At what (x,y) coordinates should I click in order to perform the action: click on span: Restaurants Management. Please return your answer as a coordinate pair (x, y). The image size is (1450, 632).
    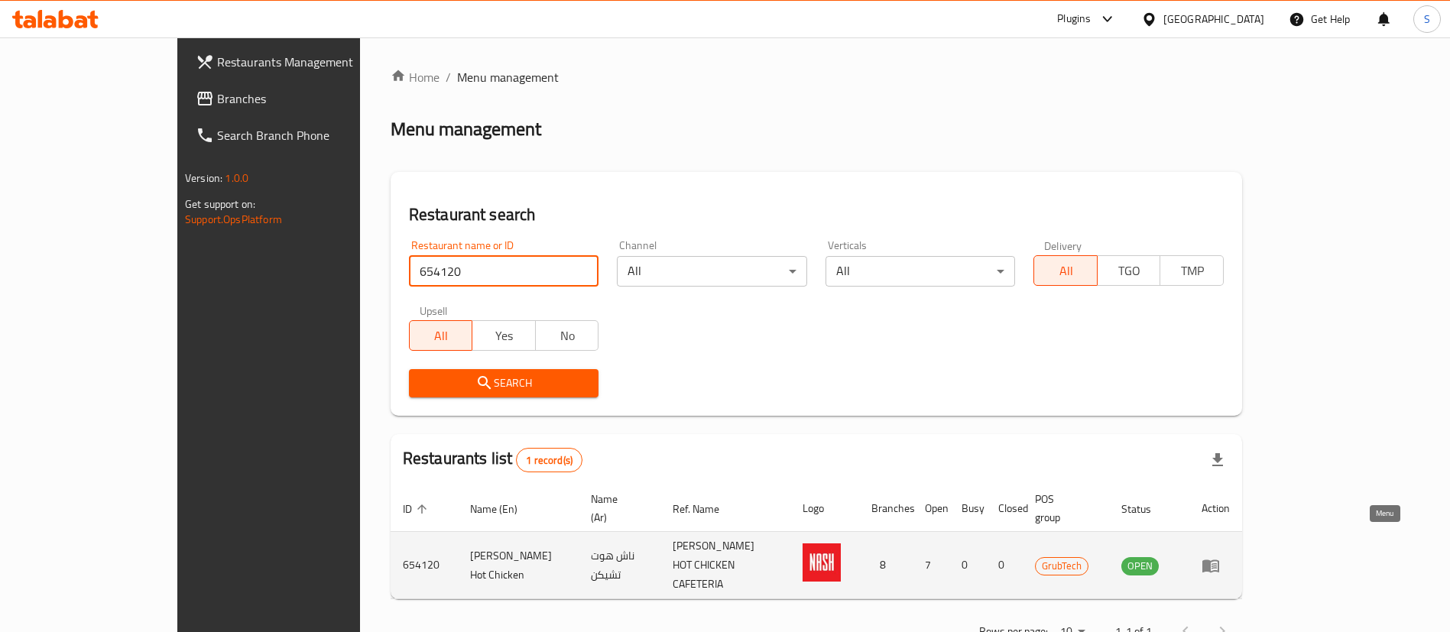
    Looking at the image, I should click on (312, 62).